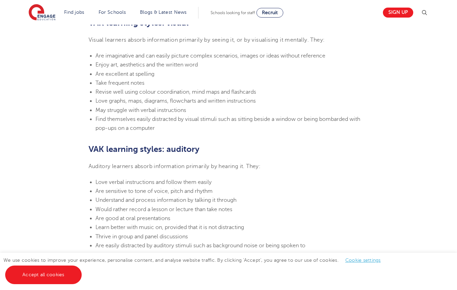 The image size is (457, 290). What do you see at coordinates (74, 12) in the screenshot?
I see `a: Find jobs` at bounding box center [74, 12].